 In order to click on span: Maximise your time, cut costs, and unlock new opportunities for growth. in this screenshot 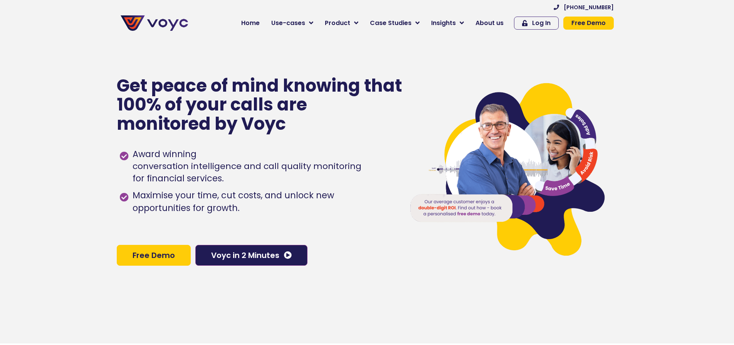, I will do `click(262, 202)`.